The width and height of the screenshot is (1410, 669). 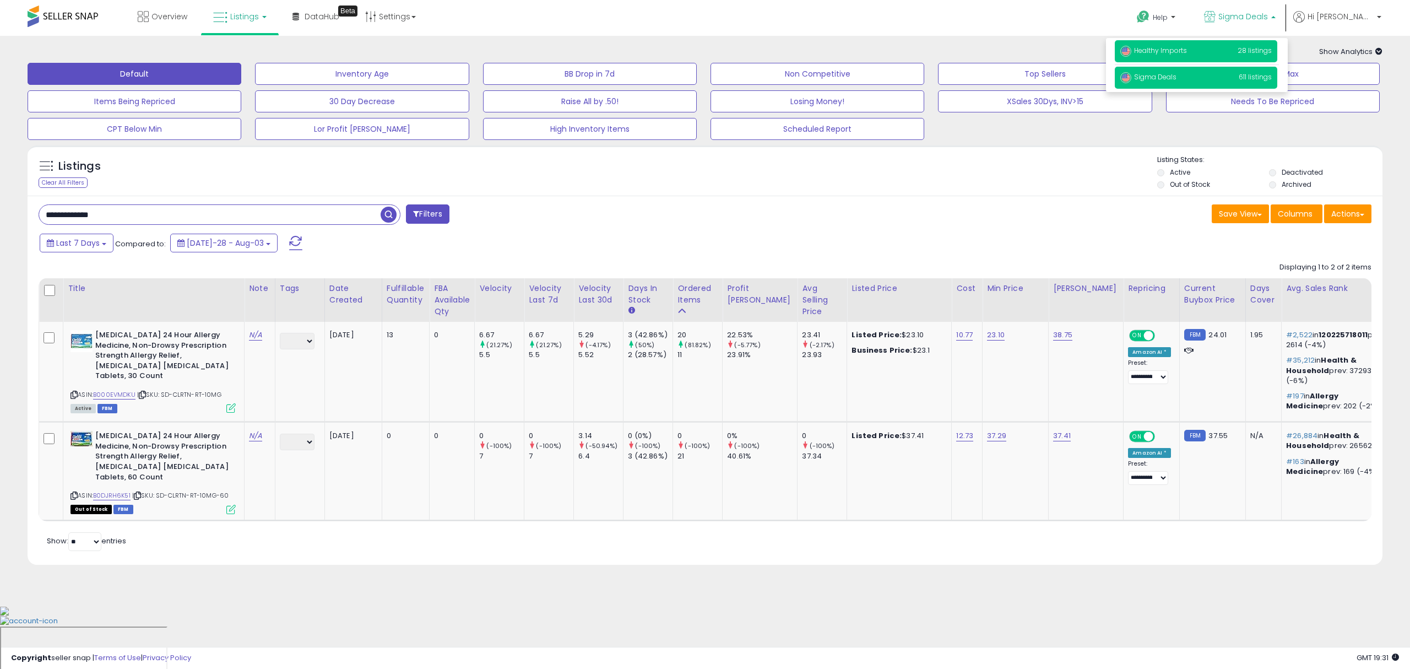 What do you see at coordinates (897, 350) in the screenshot?
I see `div: $23.1` at bounding box center [897, 350].